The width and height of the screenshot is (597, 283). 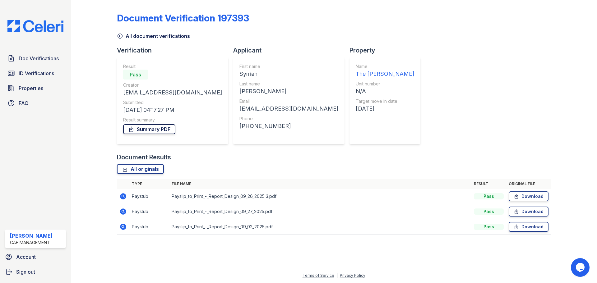 I want to click on div: Unit number, so click(x=385, y=84).